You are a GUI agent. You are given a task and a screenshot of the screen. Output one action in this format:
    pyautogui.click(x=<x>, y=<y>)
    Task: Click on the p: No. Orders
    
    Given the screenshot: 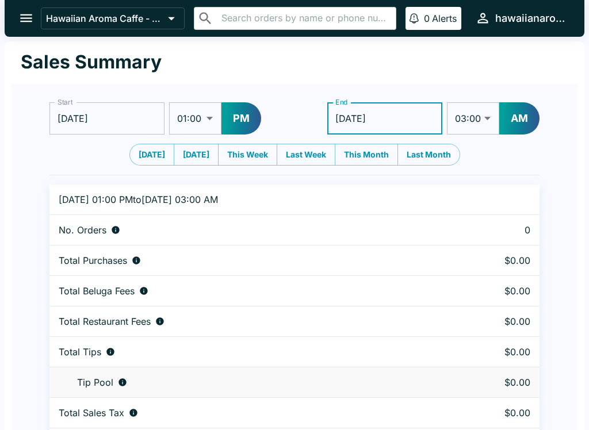 What is the action you would take?
    pyautogui.click(x=82, y=230)
    